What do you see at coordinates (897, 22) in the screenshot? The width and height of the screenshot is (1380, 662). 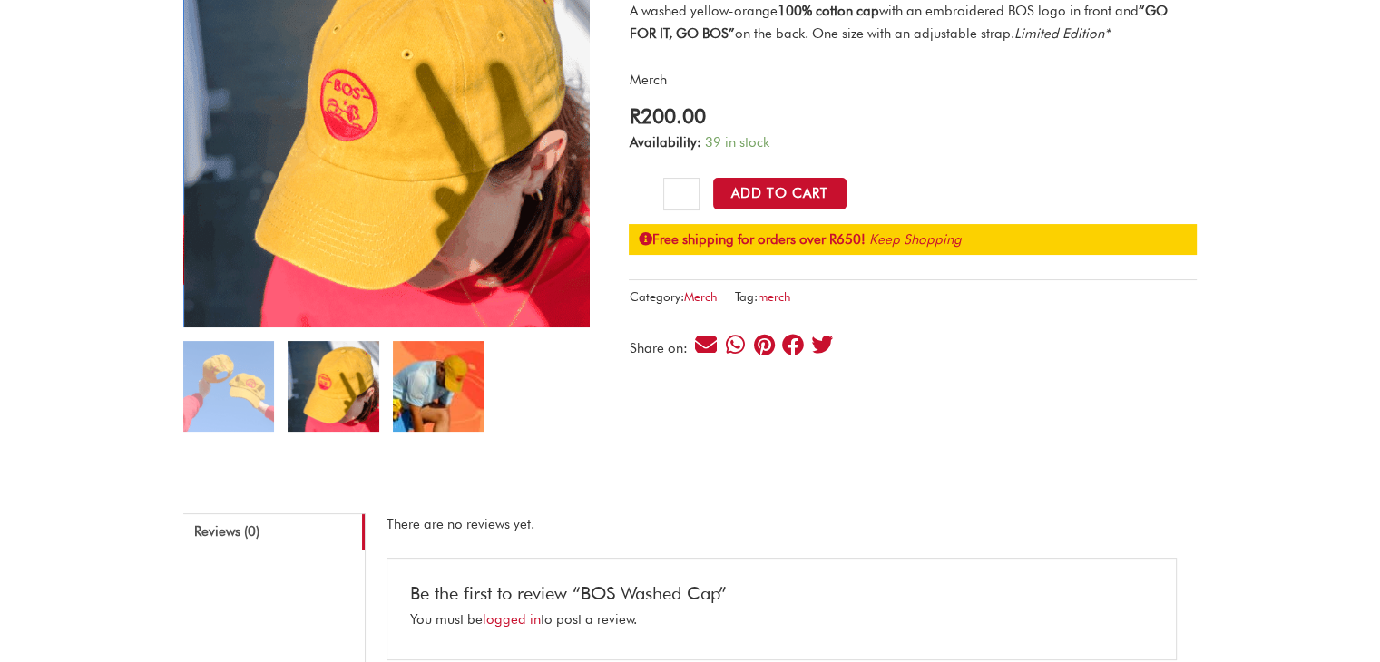 I see `span: A washed yellow-orange with an embroidered BOS logo in front and on the back. One size with an ad...` at bounding box center [897, 22].